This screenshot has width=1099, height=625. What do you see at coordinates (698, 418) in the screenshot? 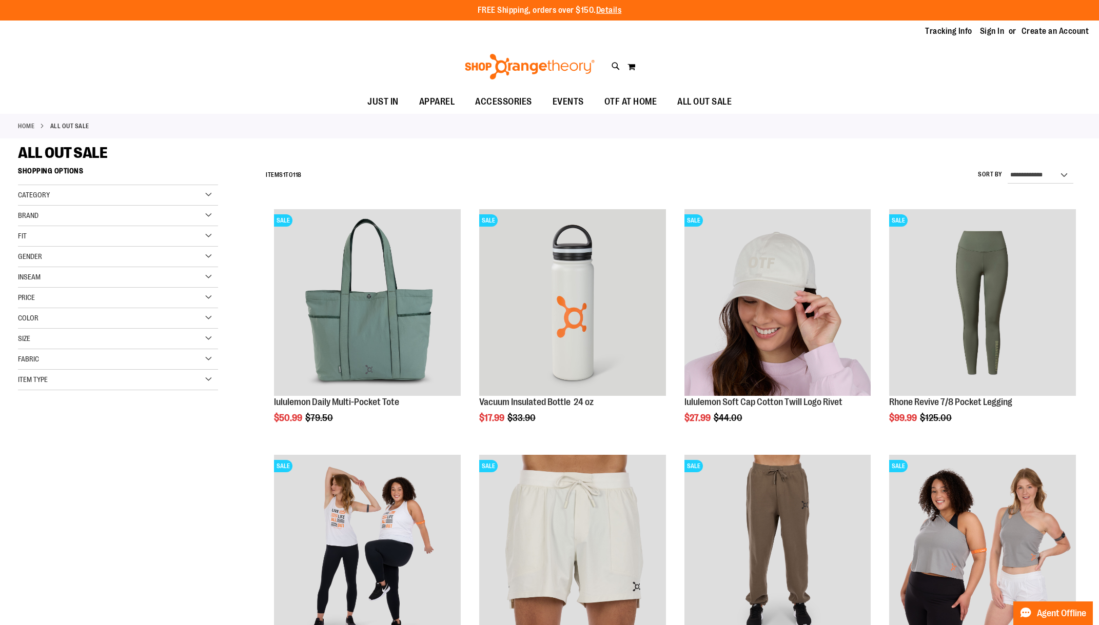
I see `span: $27.99` at bounding box center [698, 418].